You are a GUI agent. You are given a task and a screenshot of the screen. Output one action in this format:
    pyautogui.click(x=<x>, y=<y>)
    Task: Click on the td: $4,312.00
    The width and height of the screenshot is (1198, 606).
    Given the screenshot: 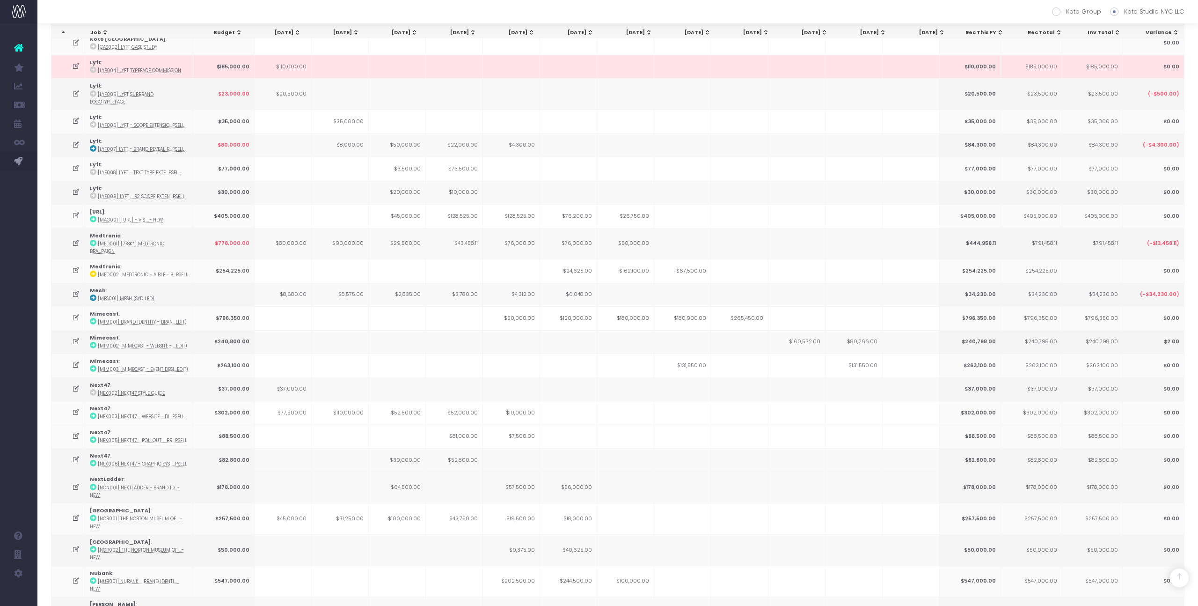 What is the action you would take?
    pyautogui.click(x=511, y=294)
    